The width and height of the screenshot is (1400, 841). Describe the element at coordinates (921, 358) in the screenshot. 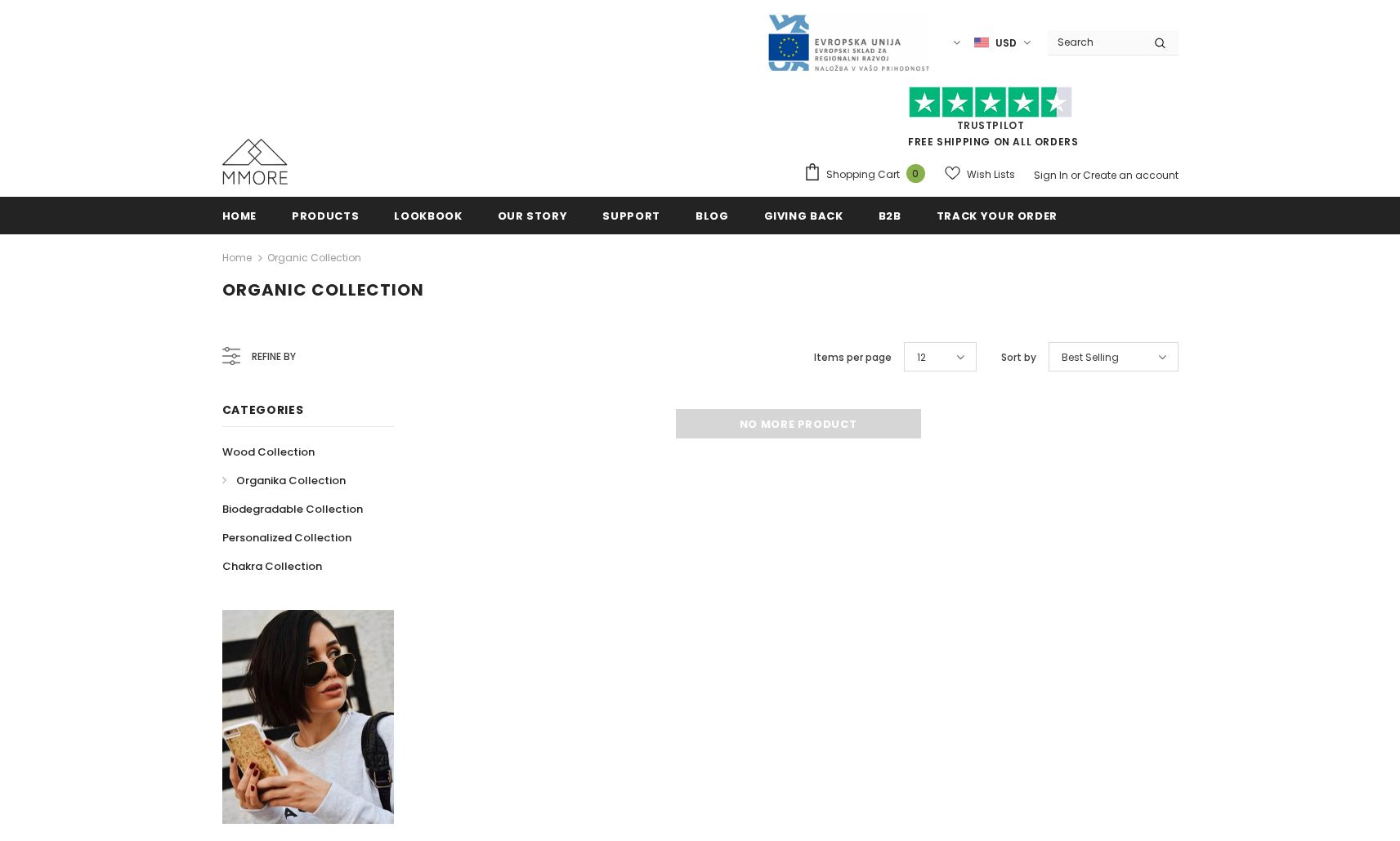

I see `span: 12` at that location.